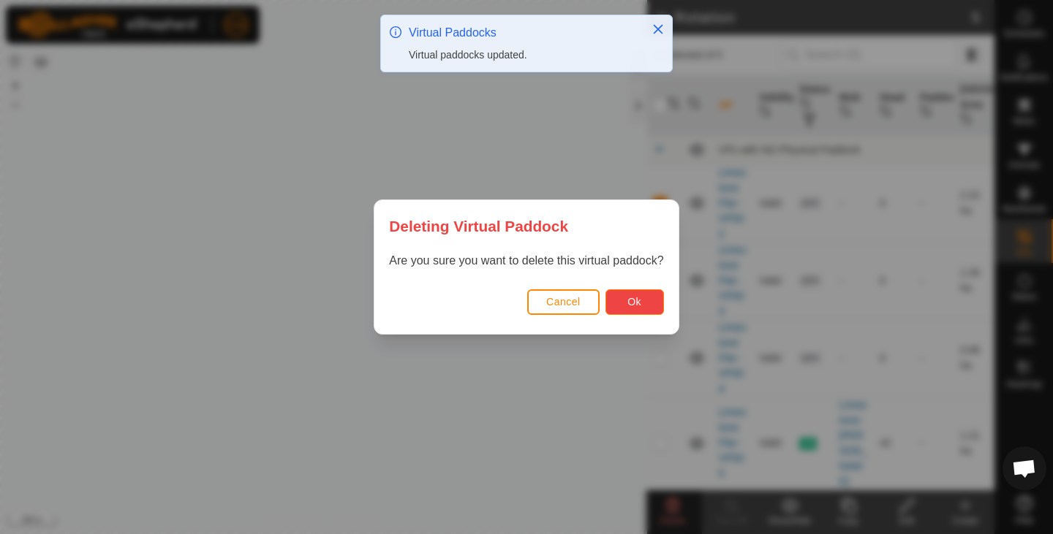 The height and width of the screenshot is (534, 1053). I want to click on button: Close, so click(658, 29).